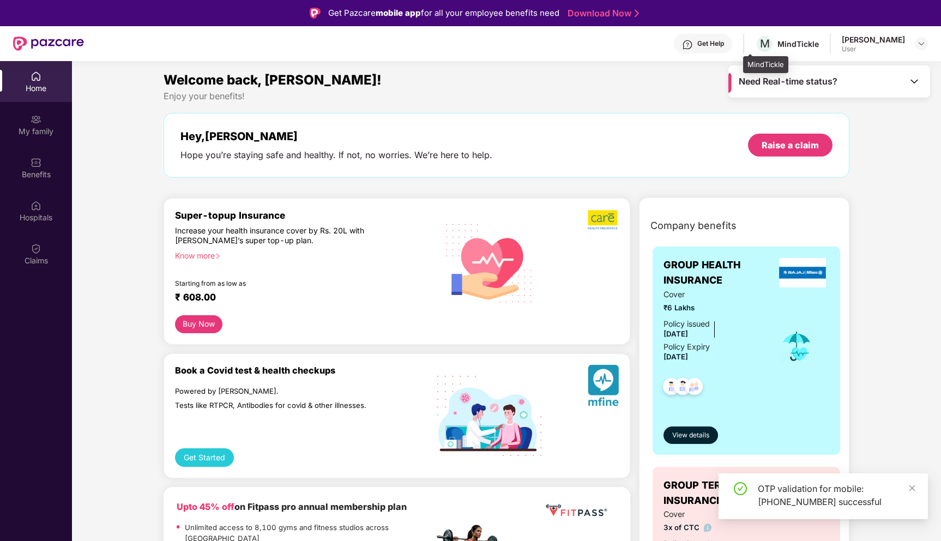 Image resolution: width=941 pixels, height=541 pixels. What do you see at coordinates (790, 145) in the screenshot?
I see `div: Raise a claim` at bounding box center [790, 145].